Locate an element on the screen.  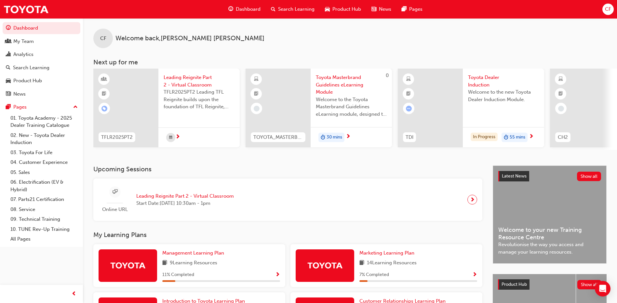
span: sessionType_ONLINE_URL-icon is located at coordinates (115, 192).